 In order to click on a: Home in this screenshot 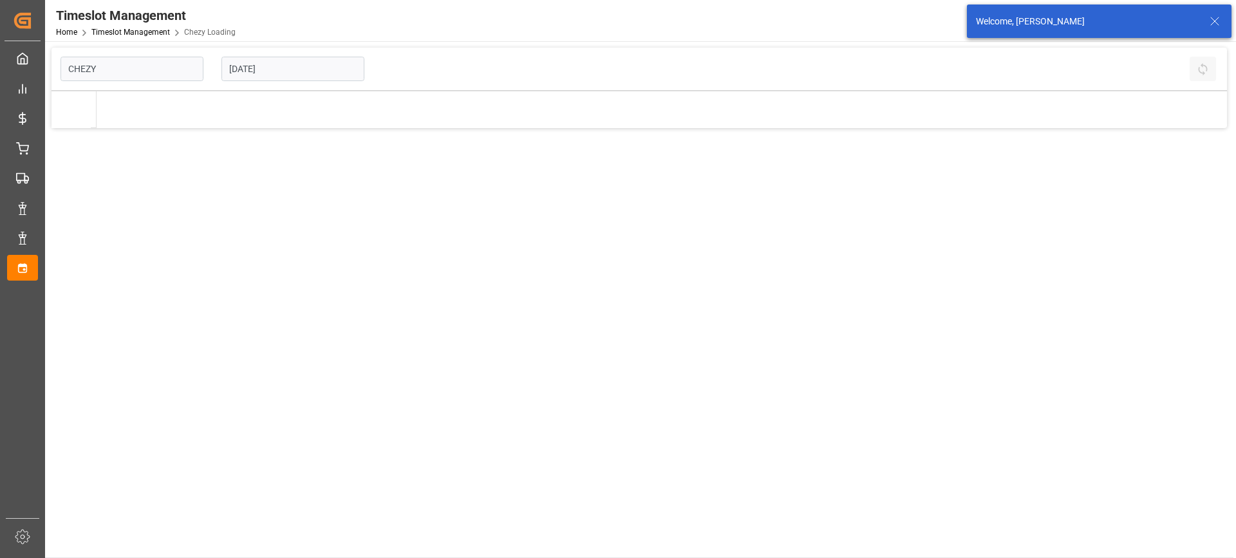, I will do `click(66, 32)`.